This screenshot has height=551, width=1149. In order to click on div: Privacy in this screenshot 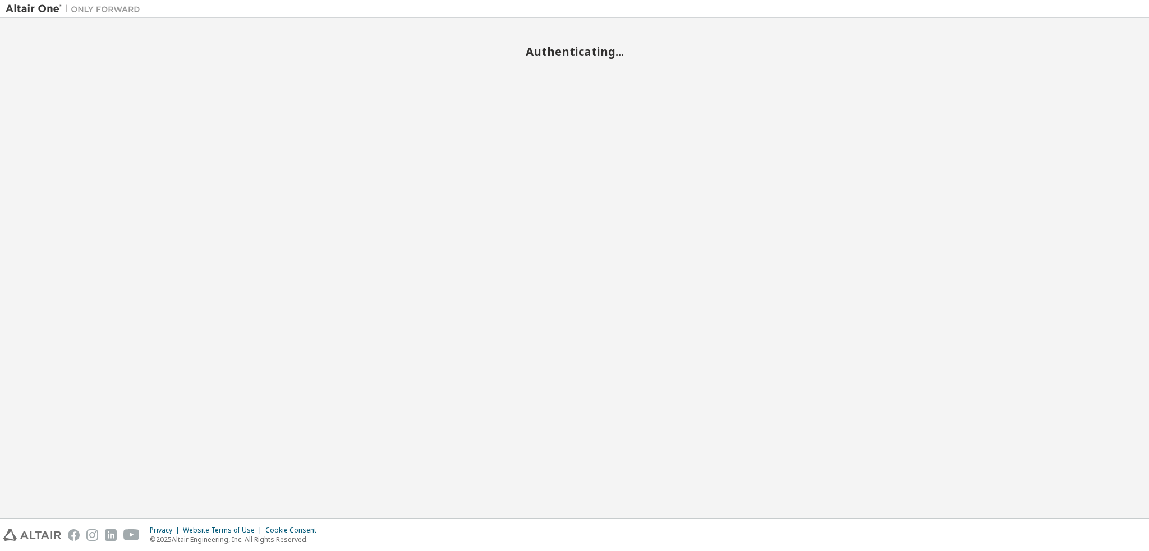, I will do `click(166, 531)`.